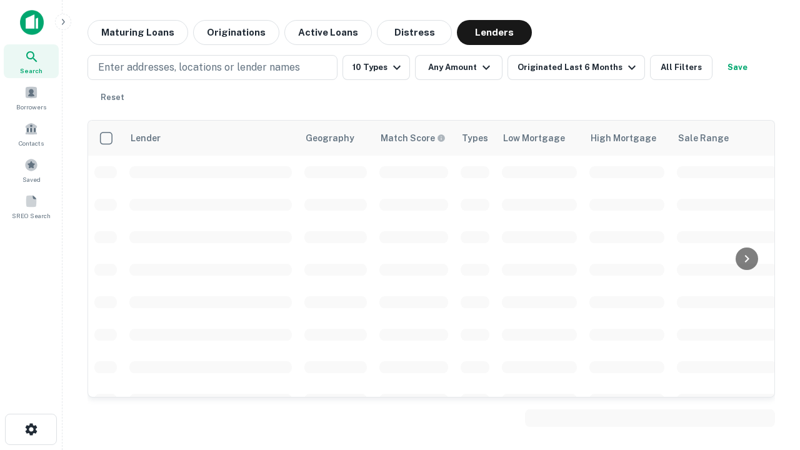 The image size is (800, 450). Describe the element at coordinates (113, 98) in the screenshot. I see `button: Reset` at that location.